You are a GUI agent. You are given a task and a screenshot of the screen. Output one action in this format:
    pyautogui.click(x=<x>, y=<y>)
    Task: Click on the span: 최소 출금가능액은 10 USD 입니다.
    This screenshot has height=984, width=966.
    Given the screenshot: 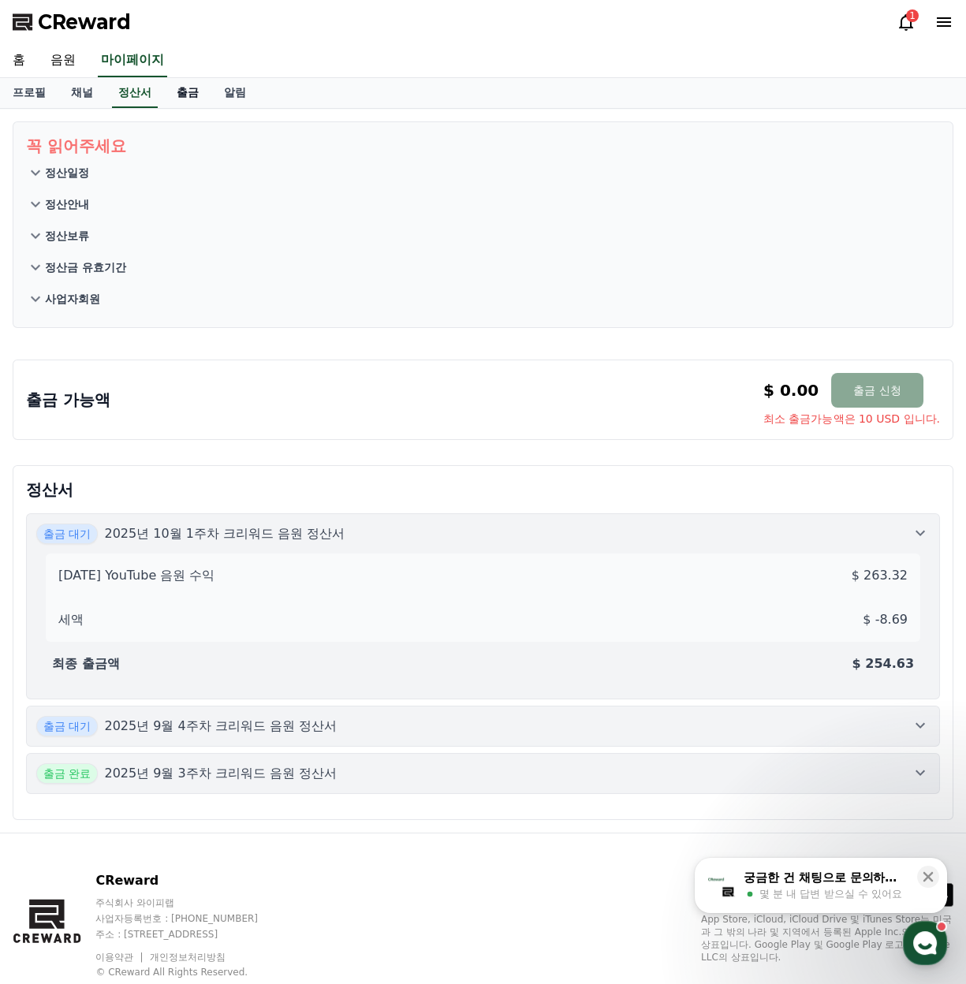 What is the action you would take?
    pyautogui.click(x=852, y=419)
    